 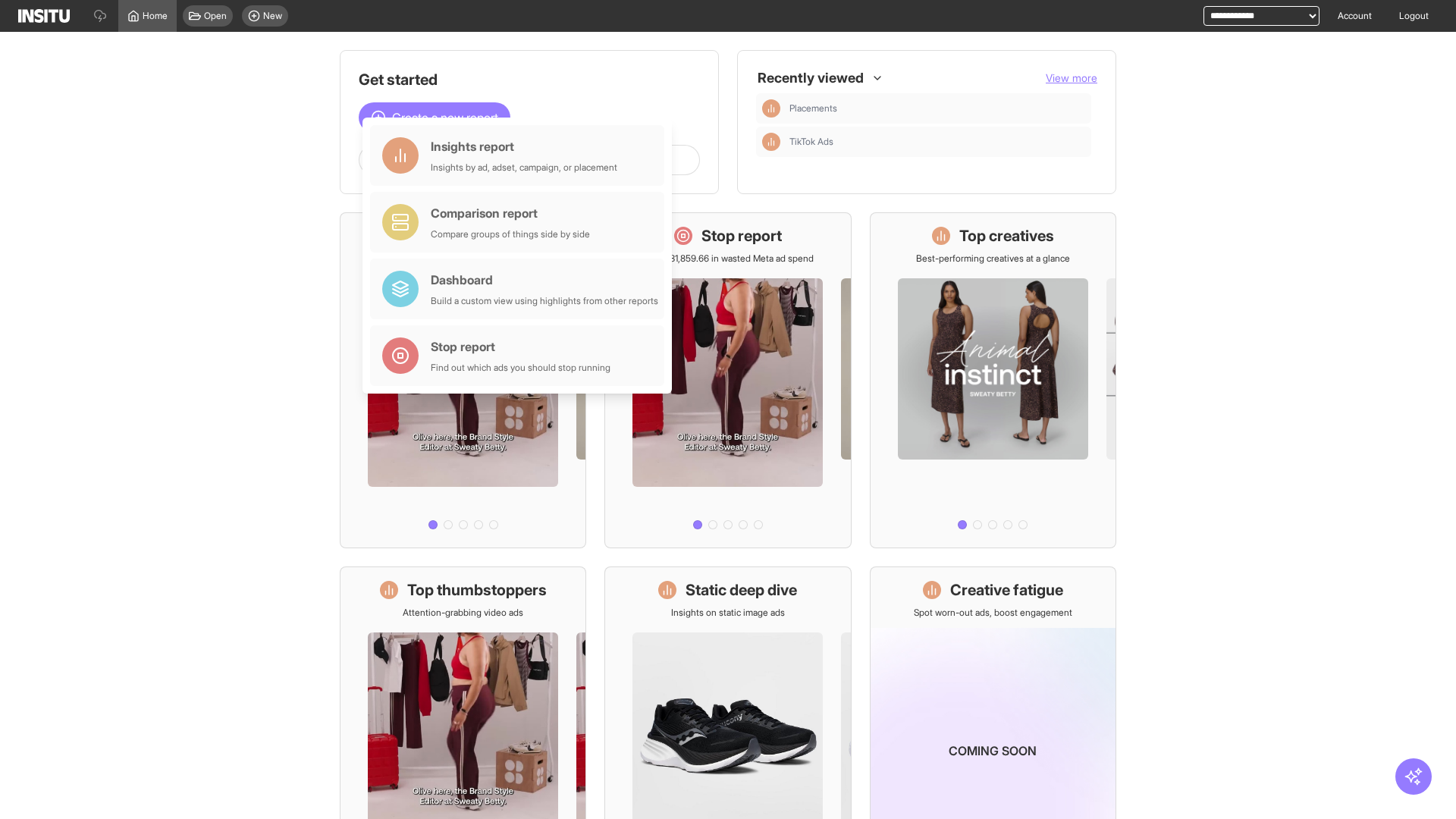 What do you see at coordinates (272, 16) in the screenshot?
I see `span: New` at bounding box center [272, 16].